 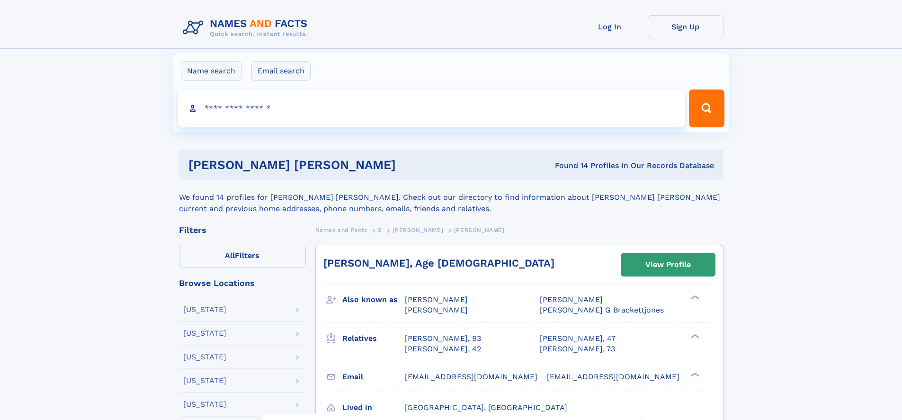 What do you see at coordinates (374, 377) in the screenshot?
I see `h3: Email` at bounding box center [374, 377].